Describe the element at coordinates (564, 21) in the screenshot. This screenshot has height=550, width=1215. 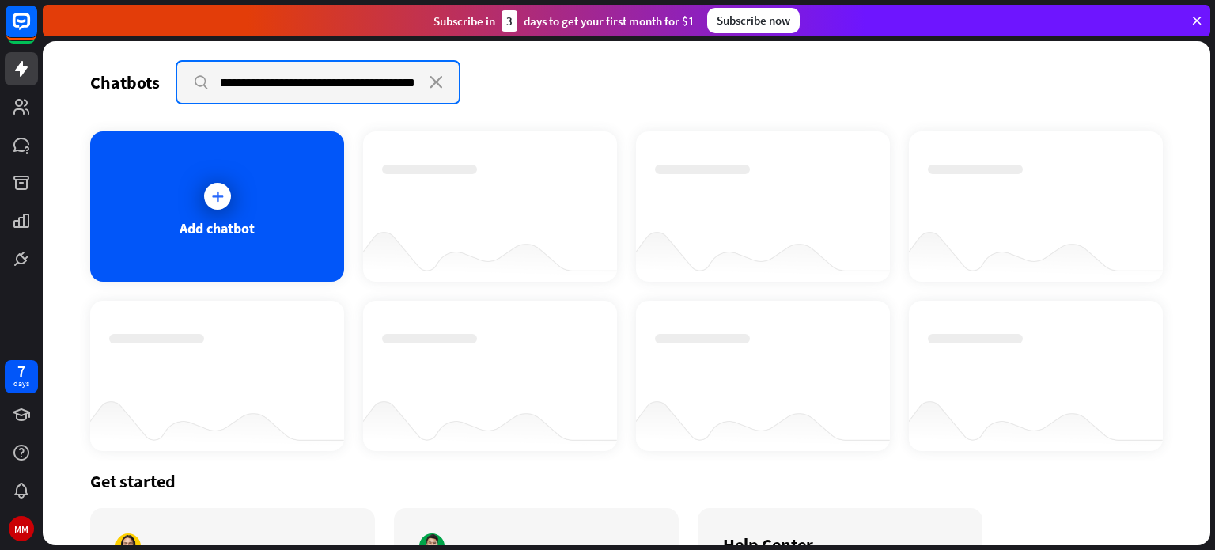
I see `div: Subscribe in days to get your first month for $1` at that location.